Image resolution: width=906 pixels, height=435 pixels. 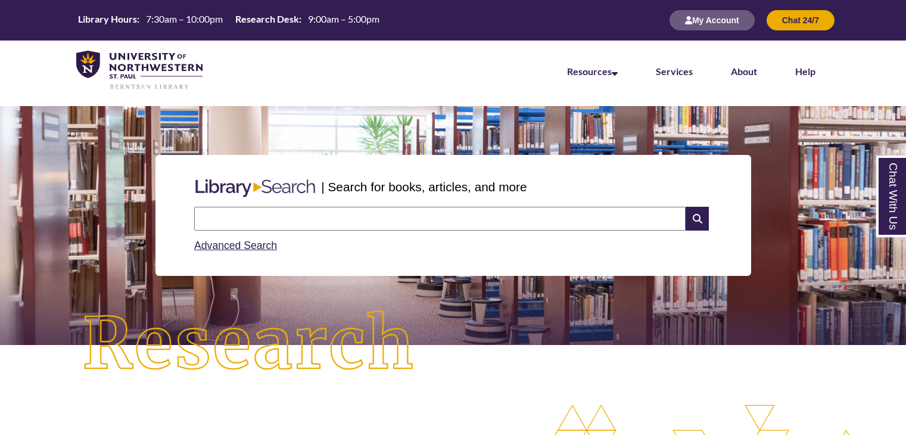 I want to click on button: My Account, so click(x=712, y=20).